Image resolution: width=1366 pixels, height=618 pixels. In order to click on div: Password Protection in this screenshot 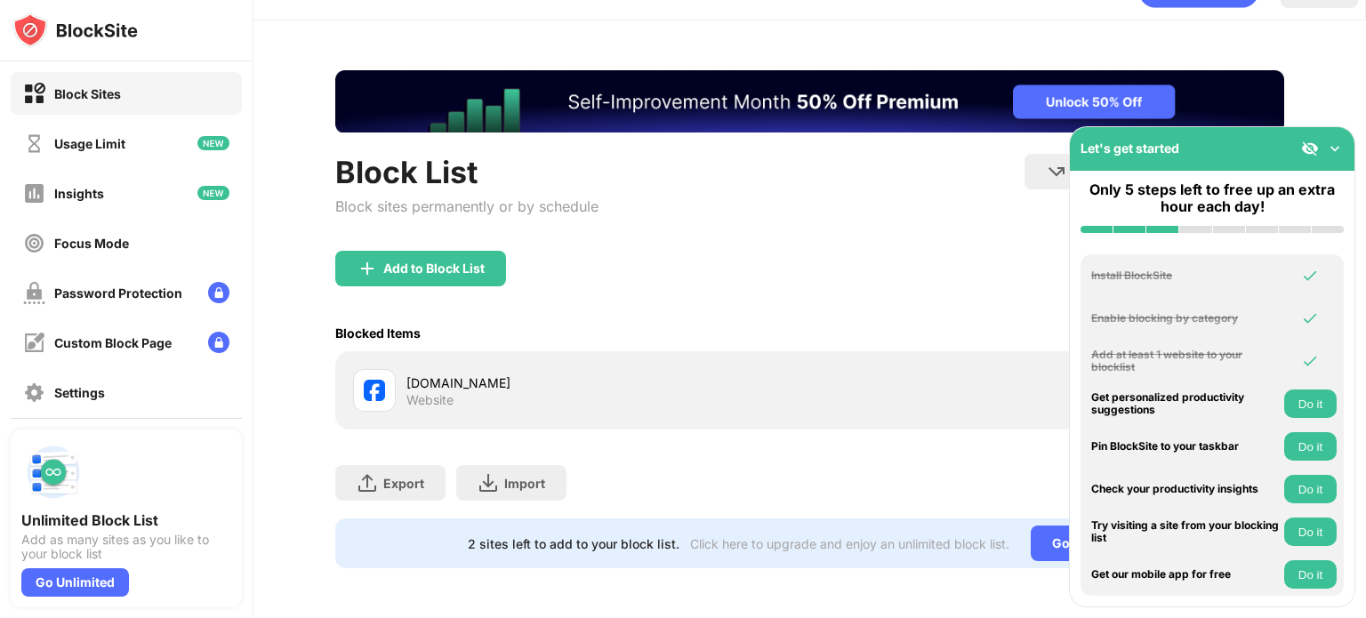, I will do `click(118, 293)`.